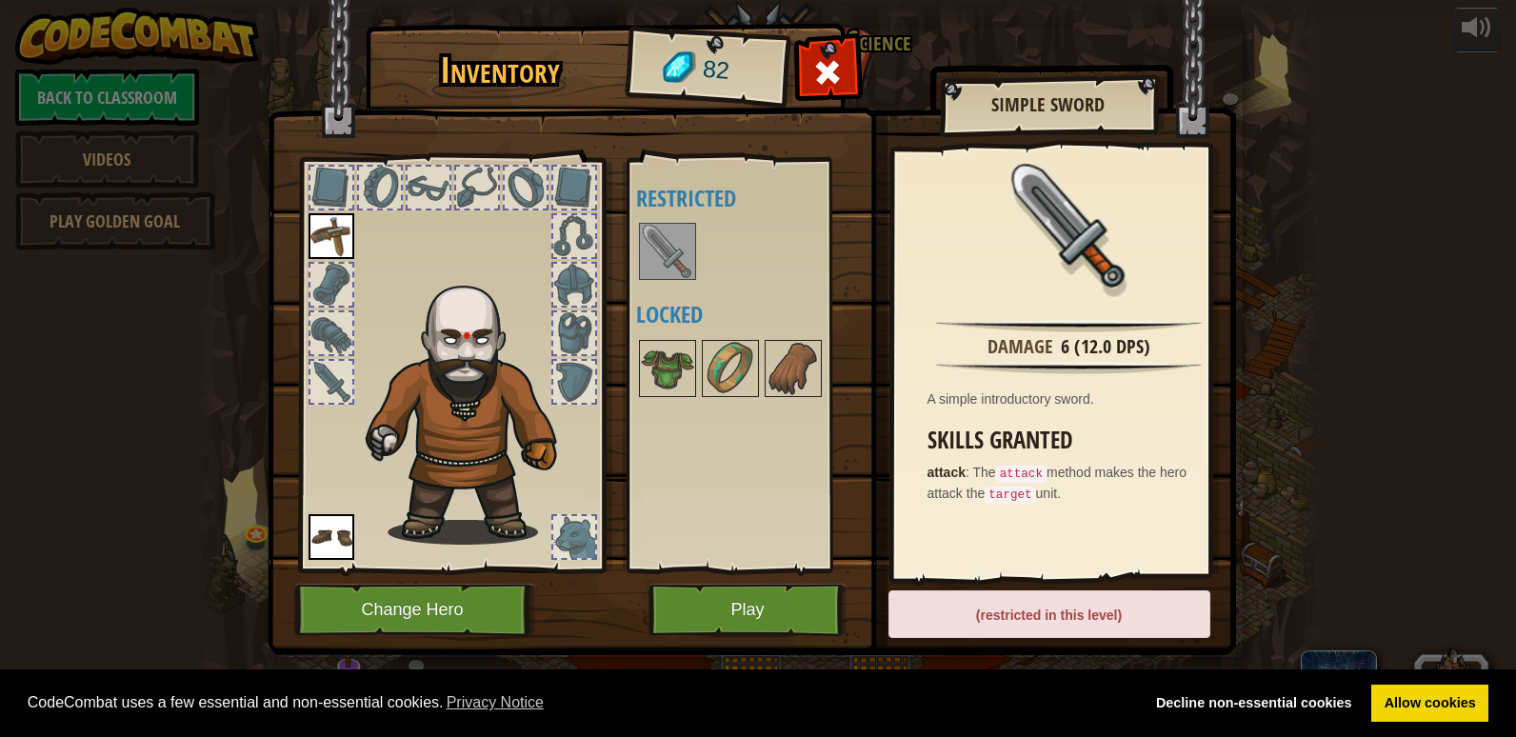 This screenshot has height=737, width=1516. Describe the element at coordinates (715, 70) in the screenshot. I see `span: 82` at that location.